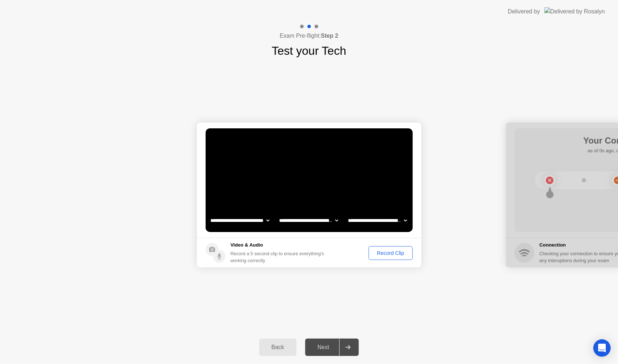 The image size is (618, 364). I want to click on h5: Video & Audio, so click(279, 245).